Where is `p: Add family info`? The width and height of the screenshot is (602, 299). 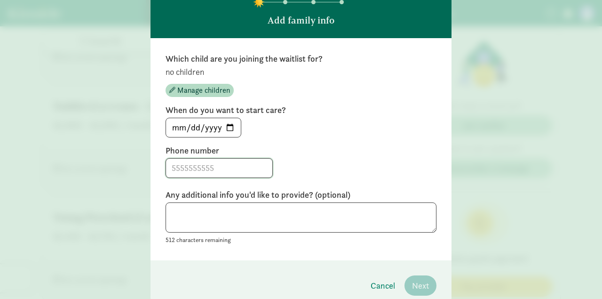 p: Add family info is located at coordinates (301, 20).